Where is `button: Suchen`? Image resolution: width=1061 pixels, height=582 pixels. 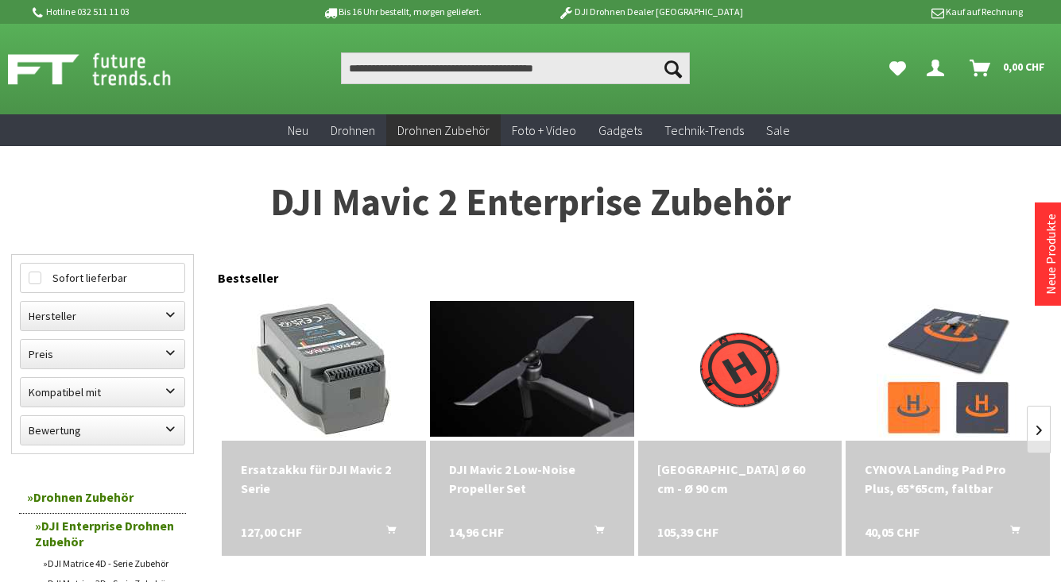 button: Suchen is located at coordinates (673, 68).